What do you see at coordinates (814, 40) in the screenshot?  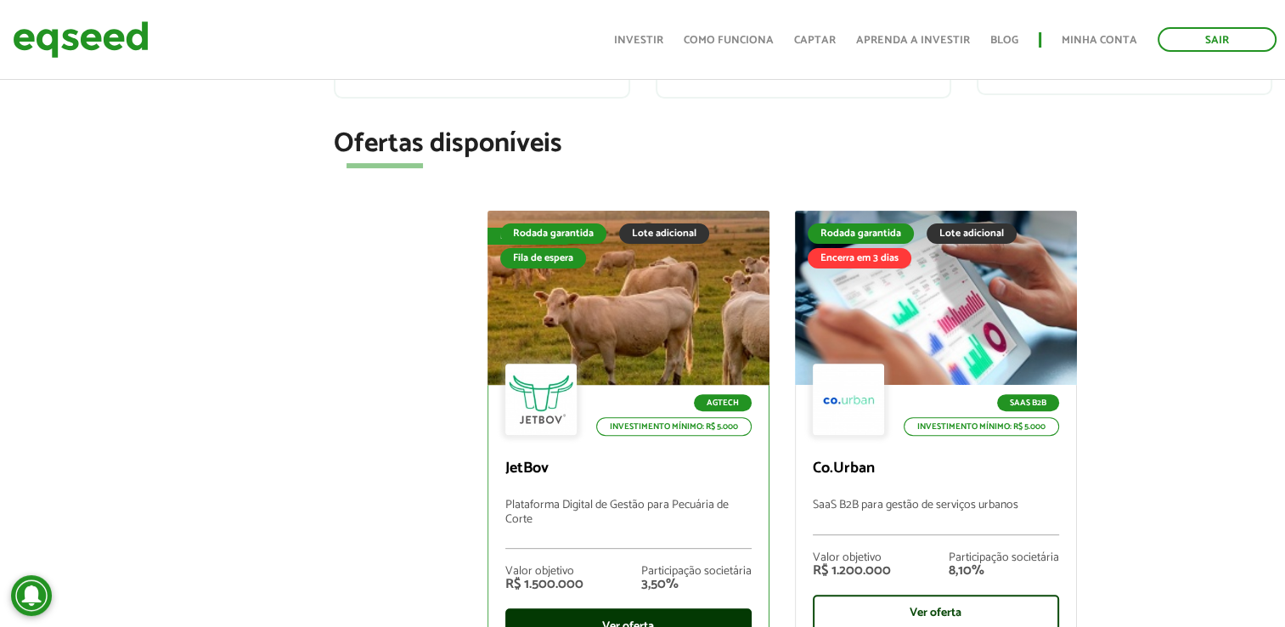 I see `a: Captar` at bounding box center [814, 40].